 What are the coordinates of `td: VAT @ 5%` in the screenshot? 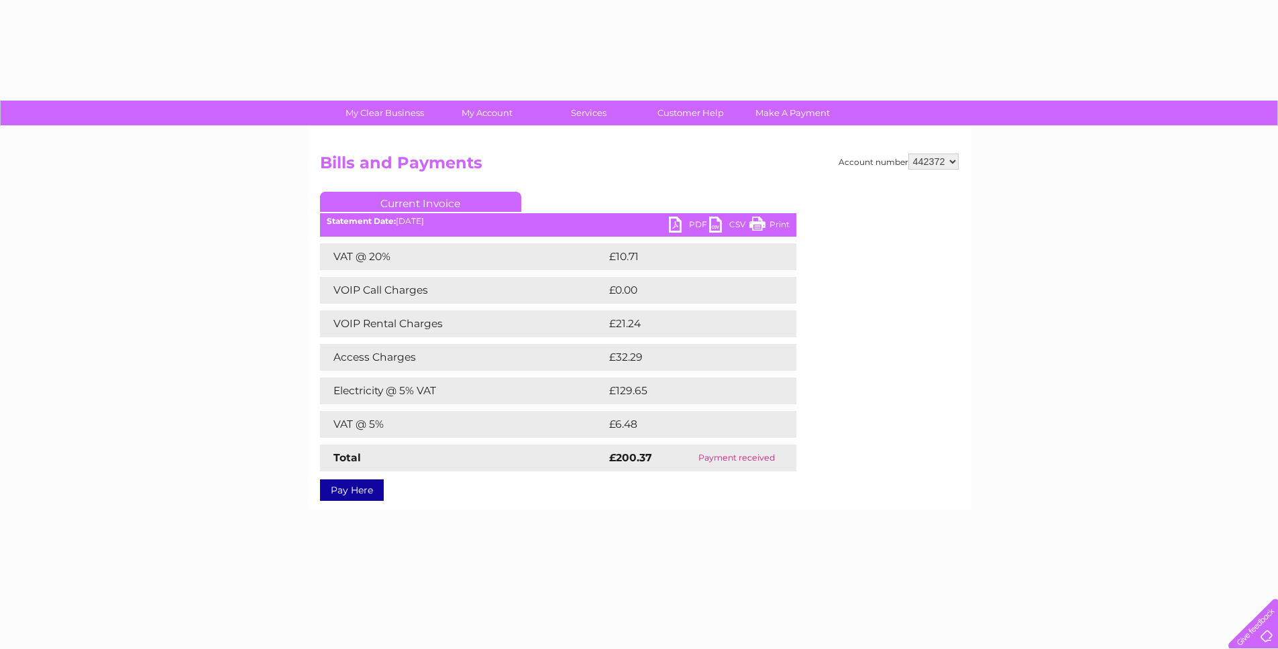 It's located at (463, 425).